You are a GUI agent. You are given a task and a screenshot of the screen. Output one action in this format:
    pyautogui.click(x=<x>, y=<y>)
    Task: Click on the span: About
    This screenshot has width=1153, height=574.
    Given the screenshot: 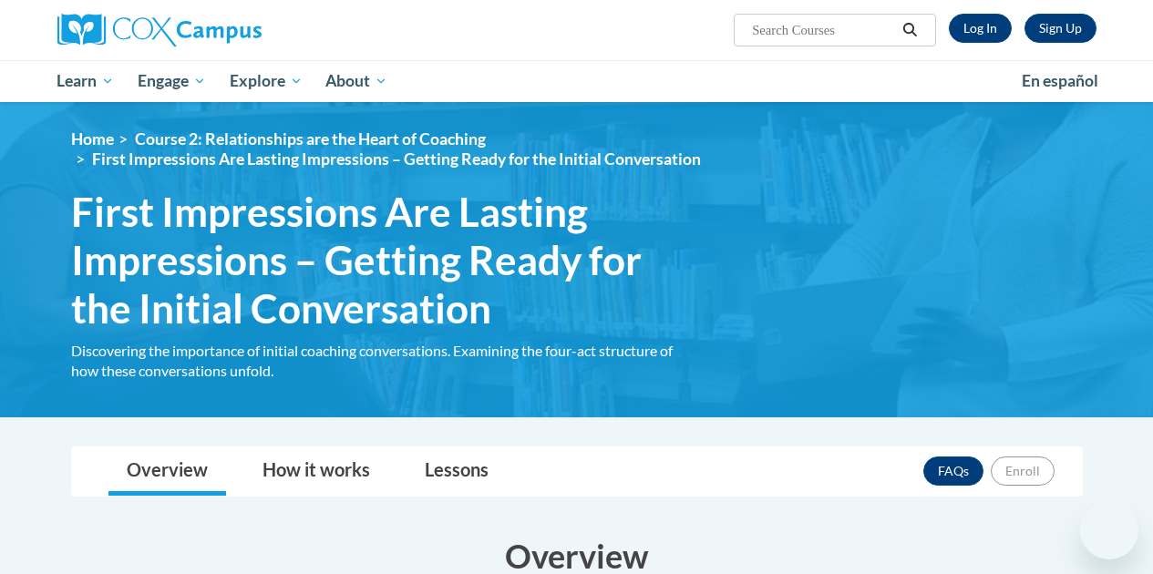 What is the action you would take?
    pyautogui.click(x=356, y=81)
    